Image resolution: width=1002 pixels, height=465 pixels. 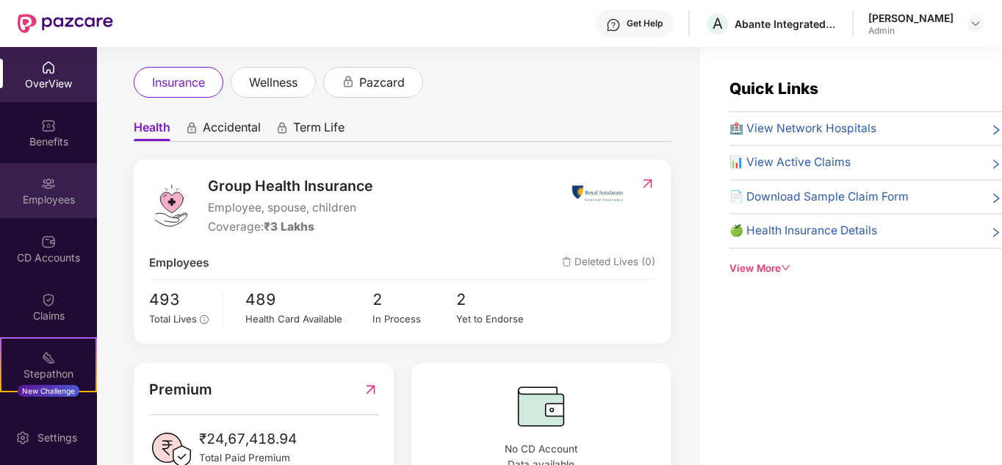 I want to click on span: 📊 View Active Claims, so click(x=790, y=162).